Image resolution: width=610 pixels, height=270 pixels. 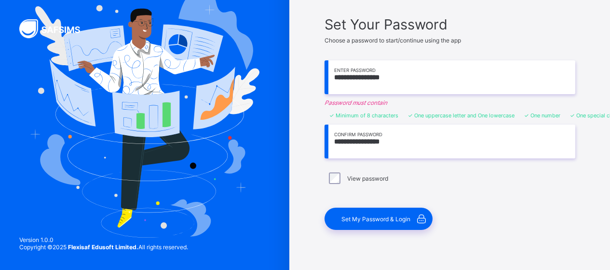 What do you see at coordinates (542, 115) in the screenshot?
I see `li: One number` at bounding box center [542, 115].